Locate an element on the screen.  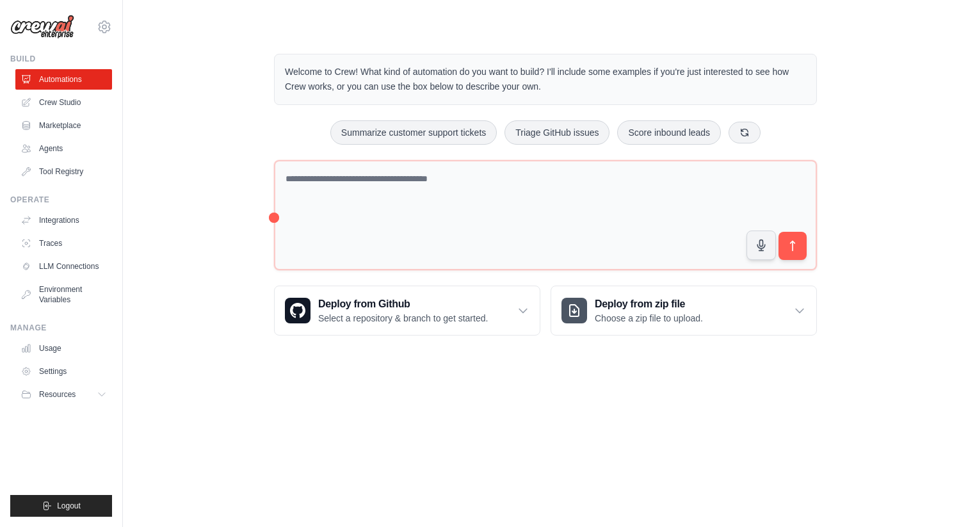
a: Usage is located at coordinates (63, 348).